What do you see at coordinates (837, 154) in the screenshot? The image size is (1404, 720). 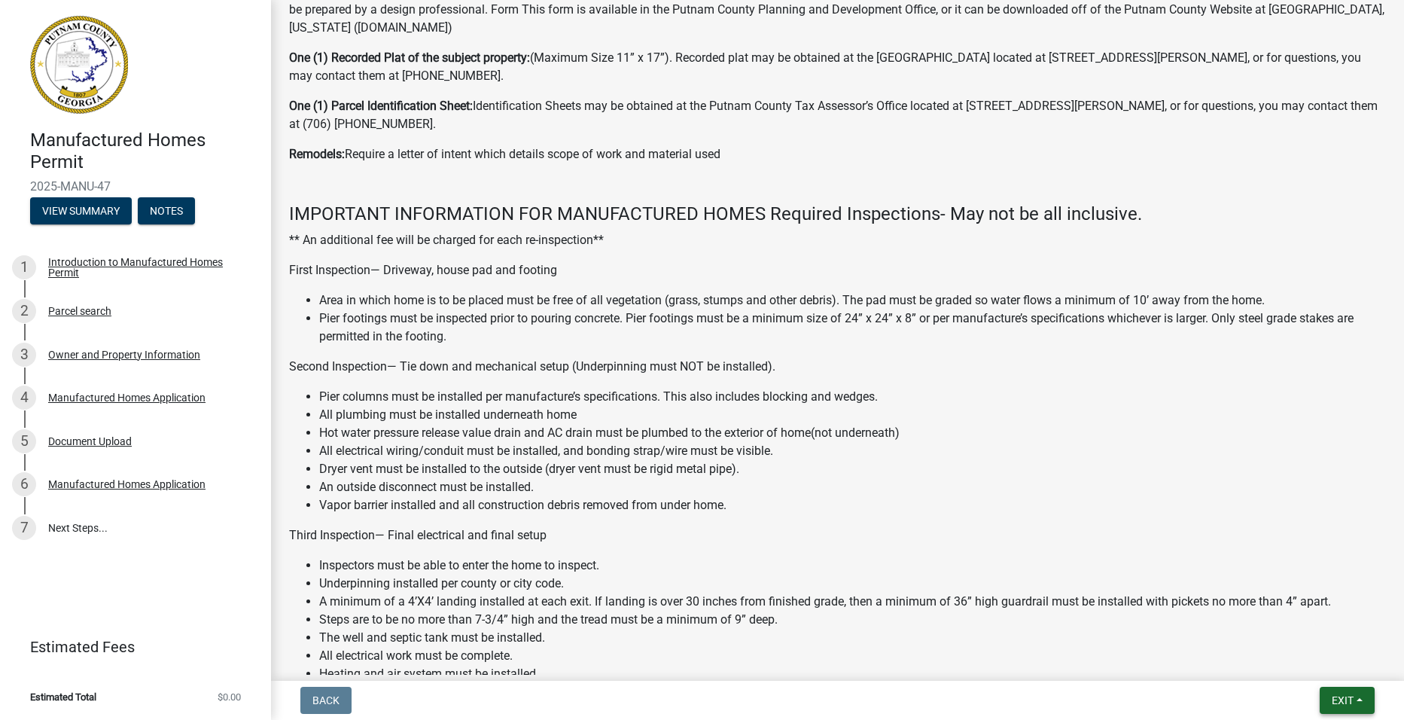 I see `p: Require a letter of intent which details scope of work and material used` at bounding box center [837, 154].